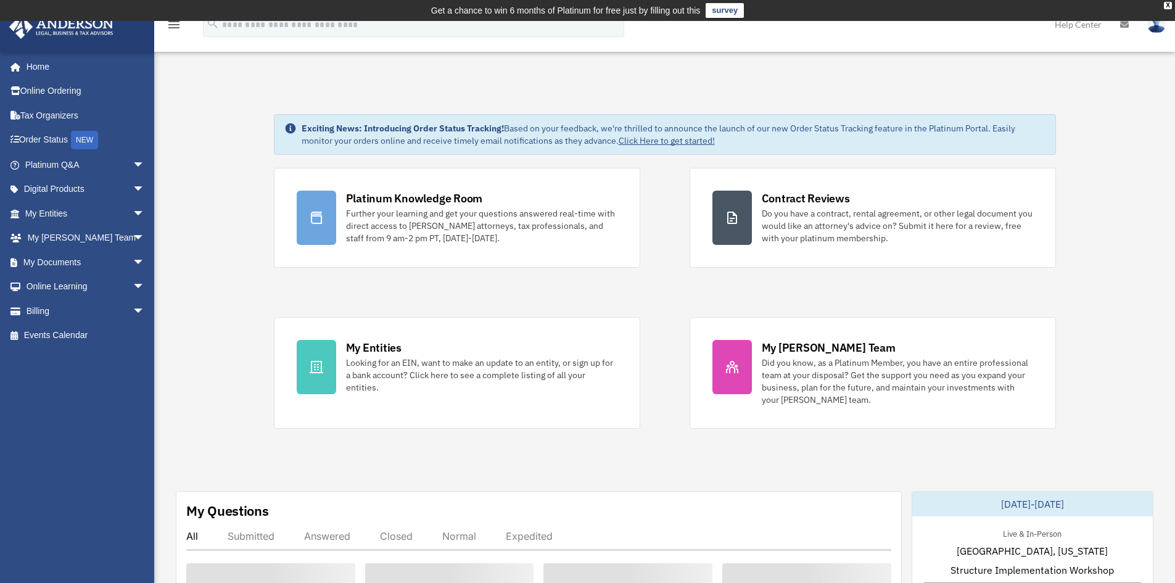 Image resolution: width=1175 pixels, height=583 pixels. Describe the element at coordinates (61, 27) in the screenshot. I see `img: Anderson Advisors Platinum Portal` at that location.